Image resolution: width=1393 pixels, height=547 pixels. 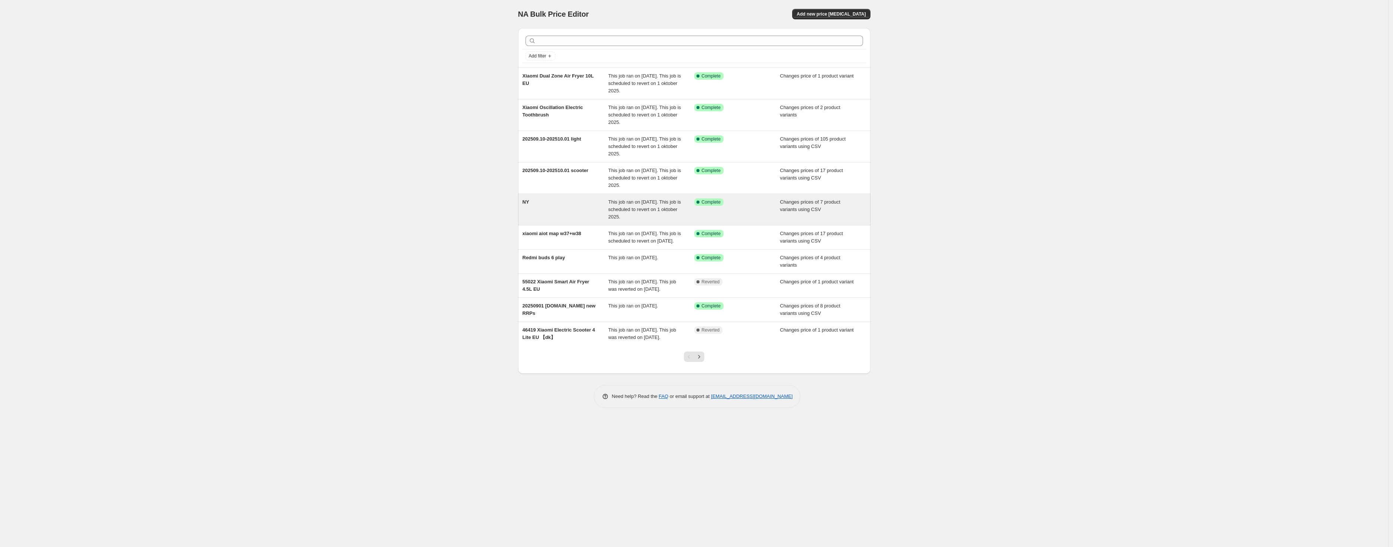 I want to click on span: Xiaomi Oscillation Electric Toothbrush, so click(x=553, y=111).